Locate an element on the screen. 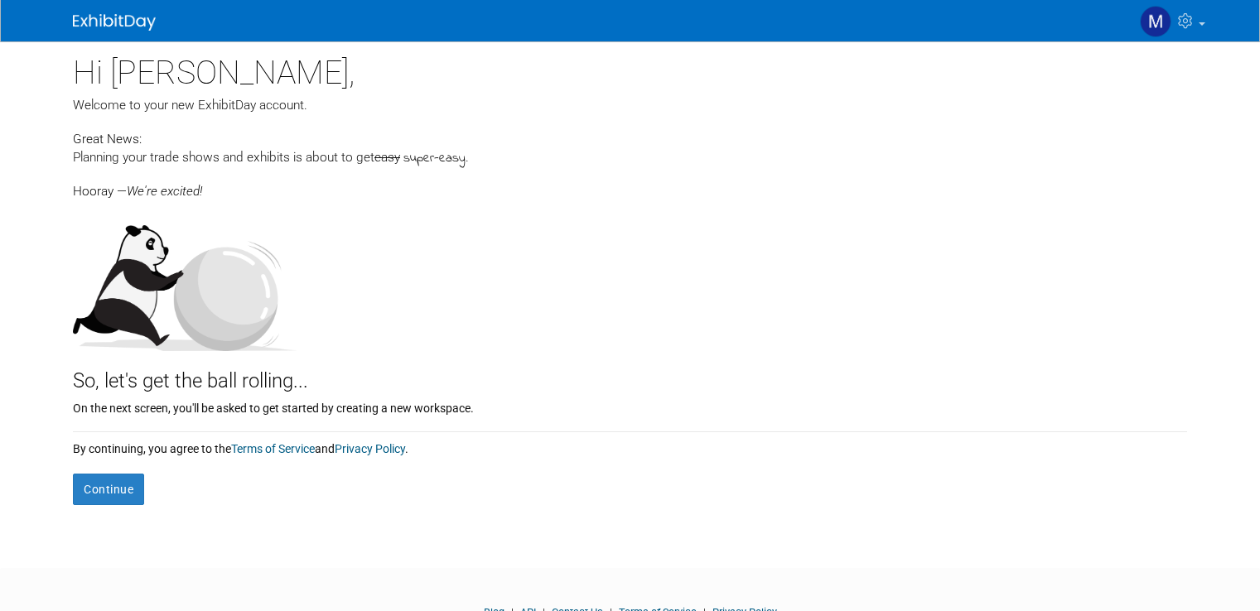 Image resolution: width=1260 pixels, height=611 pixels. button: Continue is located at coordinates (108, 489).